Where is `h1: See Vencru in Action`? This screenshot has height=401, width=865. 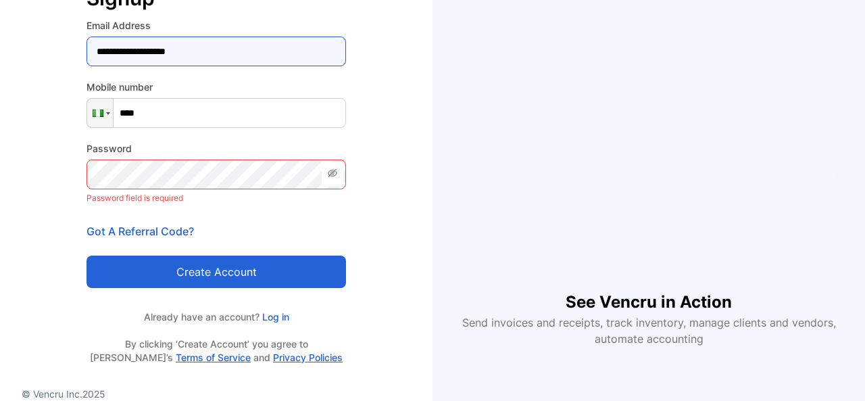 h1: See Vencru in Action is located at coordinates (649, 291).